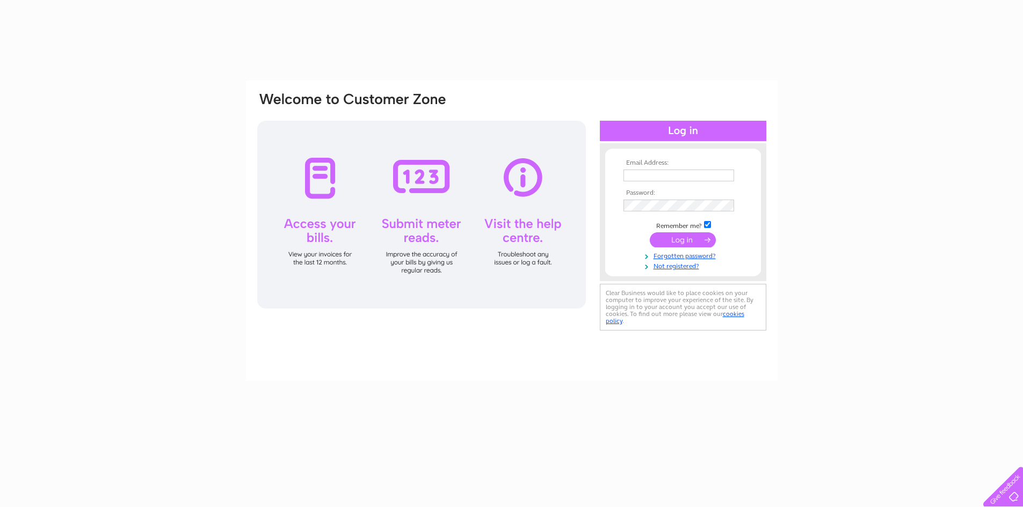  What do you see at coordinates (683, 307) in the screenshot?
I see `div: Clear Business would like to place cookies on your computer to improve your experience of the sit...` at bounding box center [683, 307].